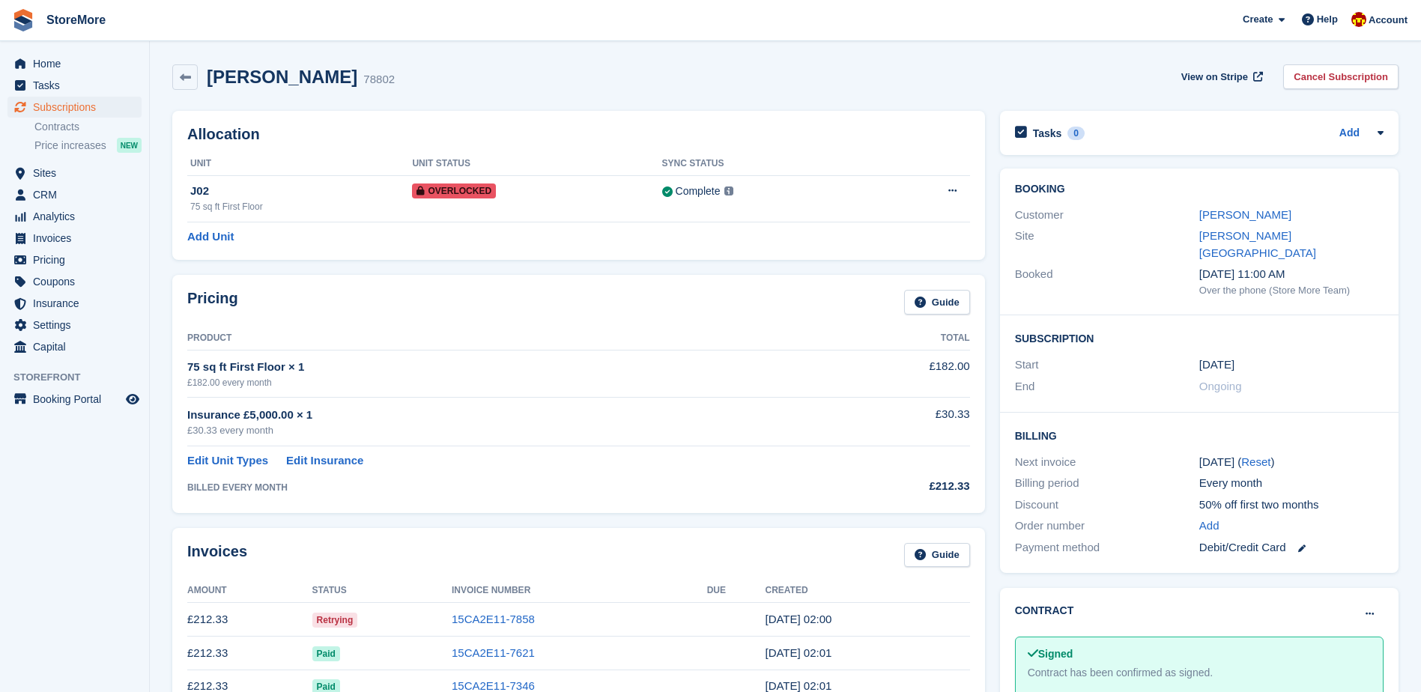 Image resolution: width=1421 pixels, height=692 pixels. What do you see at coordinates (78, 107) in the screenshot?
I see `span: Subscriptions` at bounding box center [78, 107].